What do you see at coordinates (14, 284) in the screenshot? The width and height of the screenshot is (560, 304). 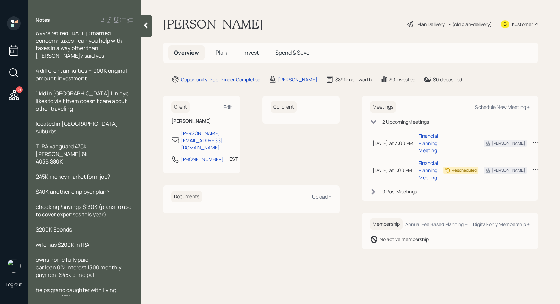 I see `div: Log out` at bounding box center [14, 284].